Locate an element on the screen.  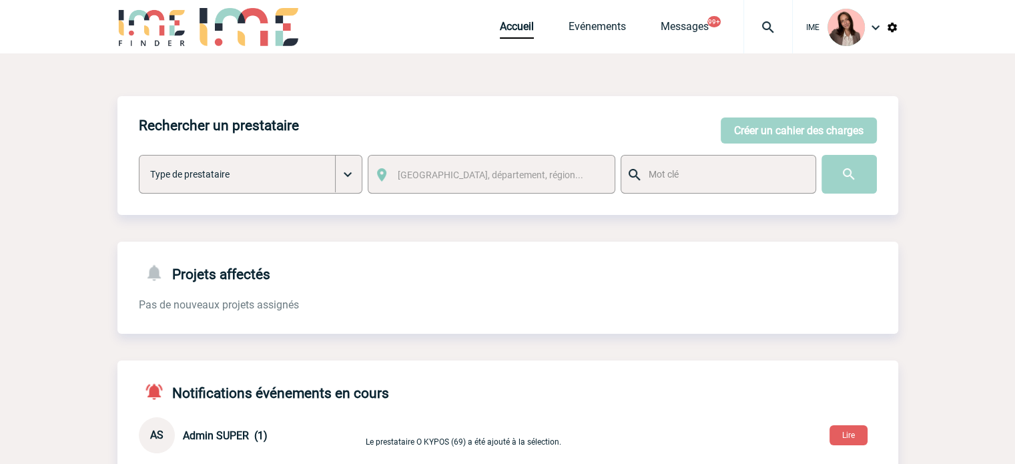
a: Accueil is located at coordinates (516, 29).